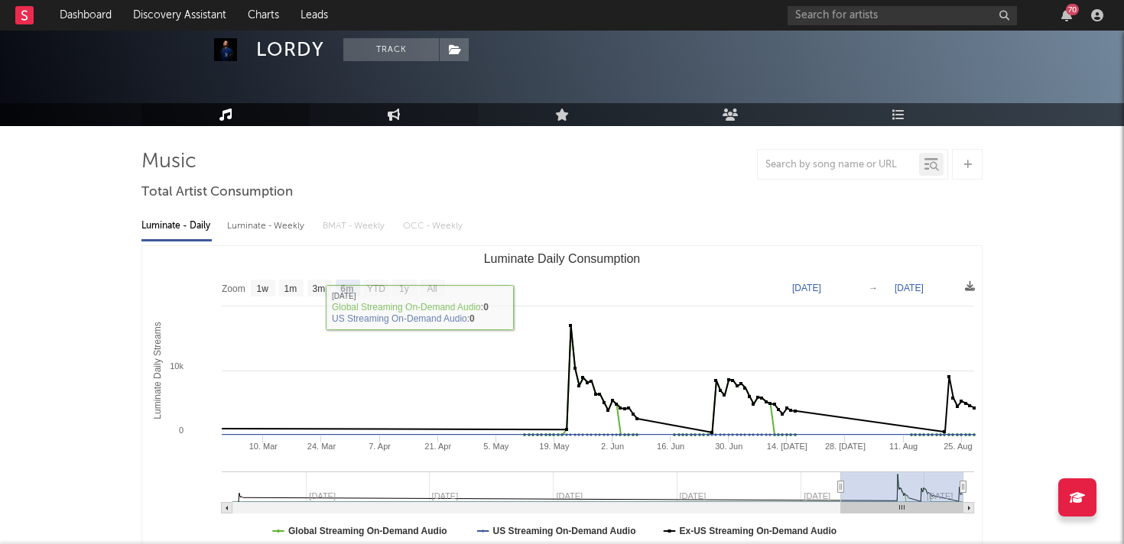 The width and height of the screenshot is (1124, 544). Describe the element at coordinates (264, 446) in the screenshot. I see `text: 10. Mar` at that location.